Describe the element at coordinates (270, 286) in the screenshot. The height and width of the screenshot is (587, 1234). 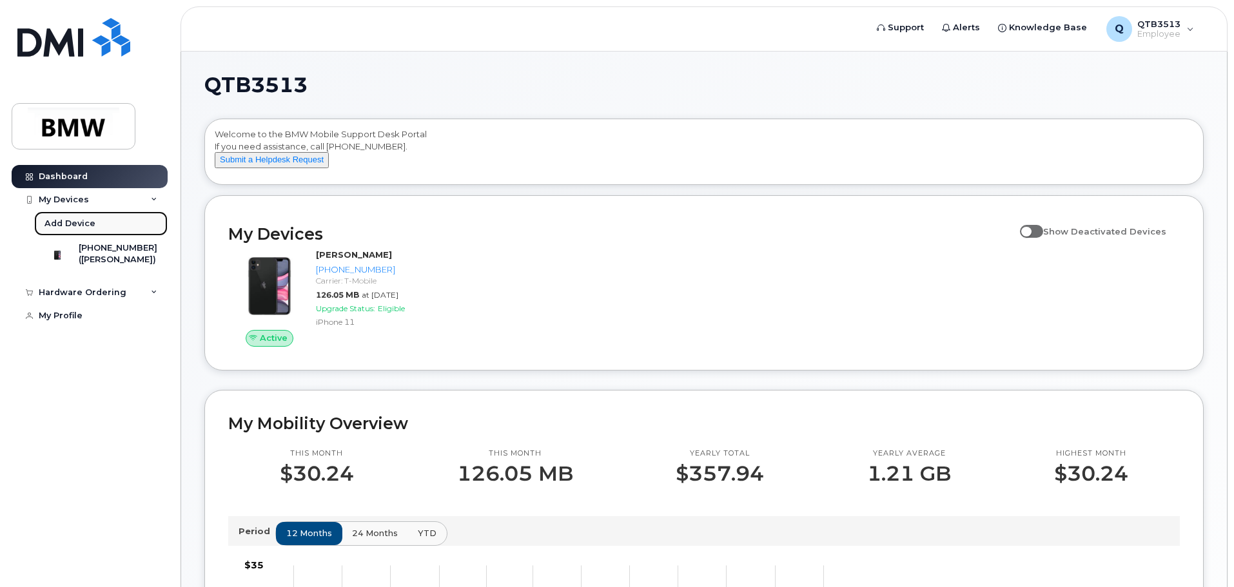
I see `img: iPhone_11.jpg` at that location.